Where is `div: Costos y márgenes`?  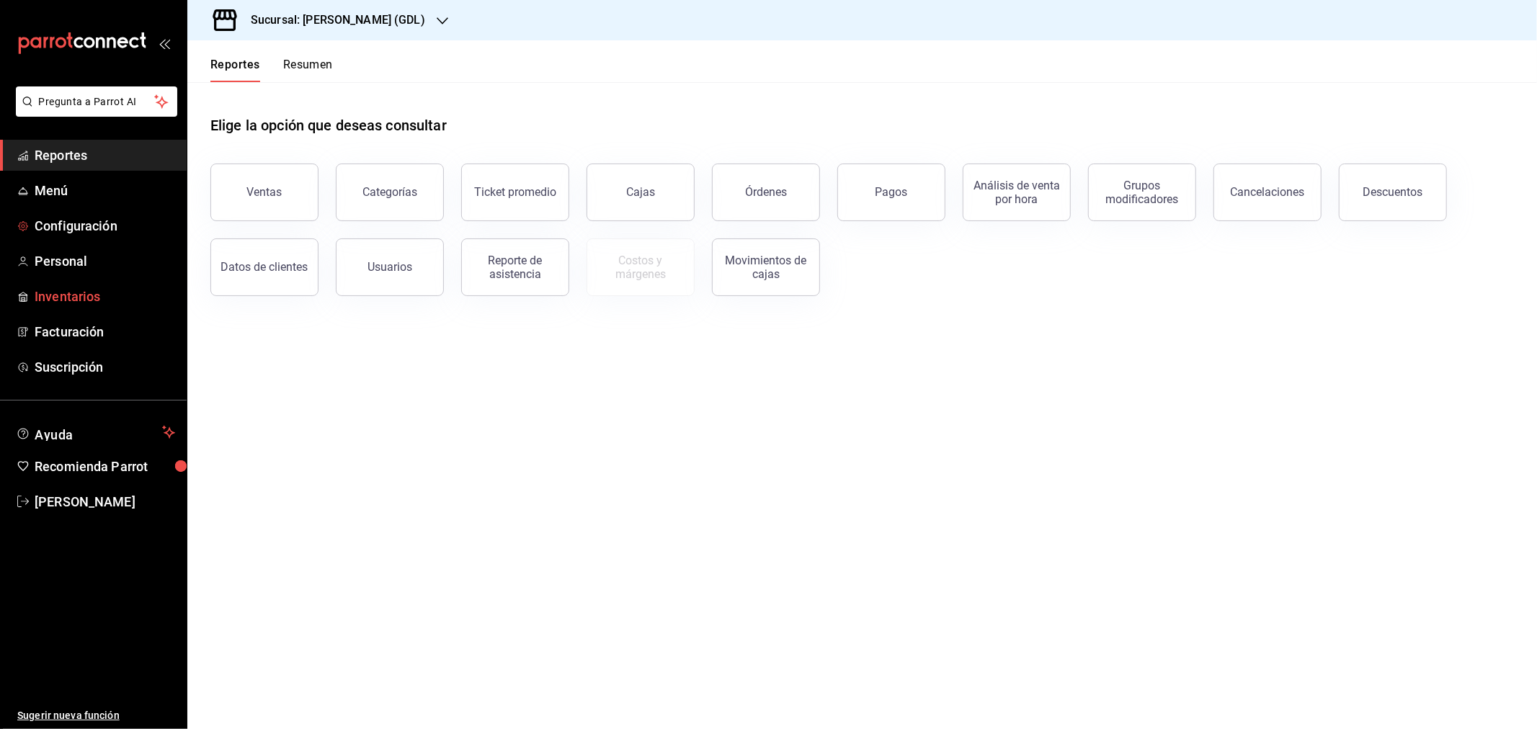
div: Costos y márgenes is located at coordinates (641, 267).